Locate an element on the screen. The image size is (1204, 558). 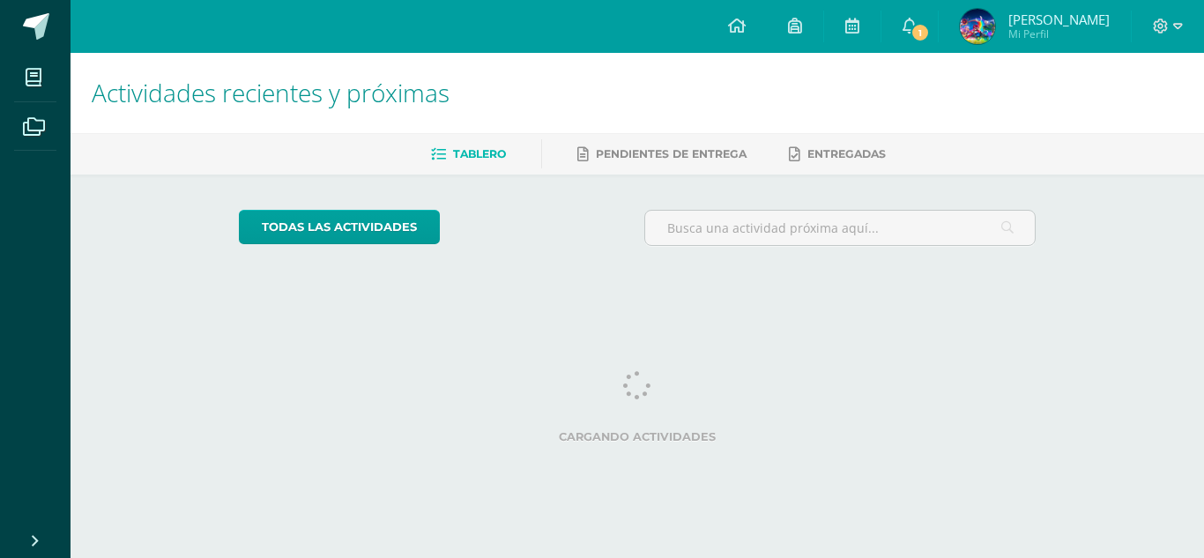
span: Mi Perfil is located at coordinates (1058, 33).